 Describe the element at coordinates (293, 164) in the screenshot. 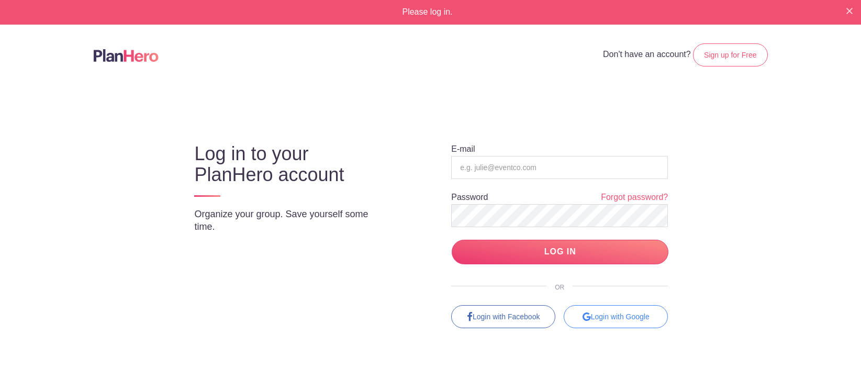

I see `h3: Log in to your PlanHero account` at that location.